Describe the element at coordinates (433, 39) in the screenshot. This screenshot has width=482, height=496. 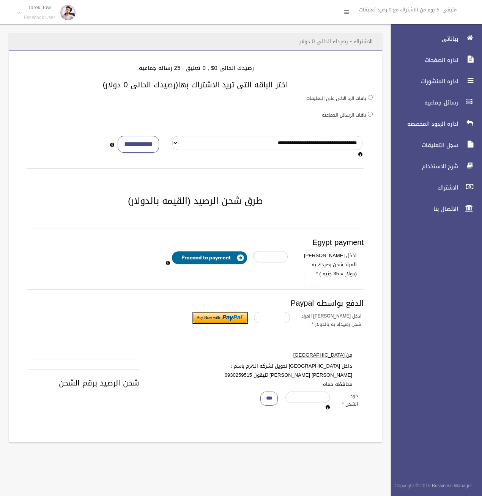
I see `a: بياناتى` at that location.